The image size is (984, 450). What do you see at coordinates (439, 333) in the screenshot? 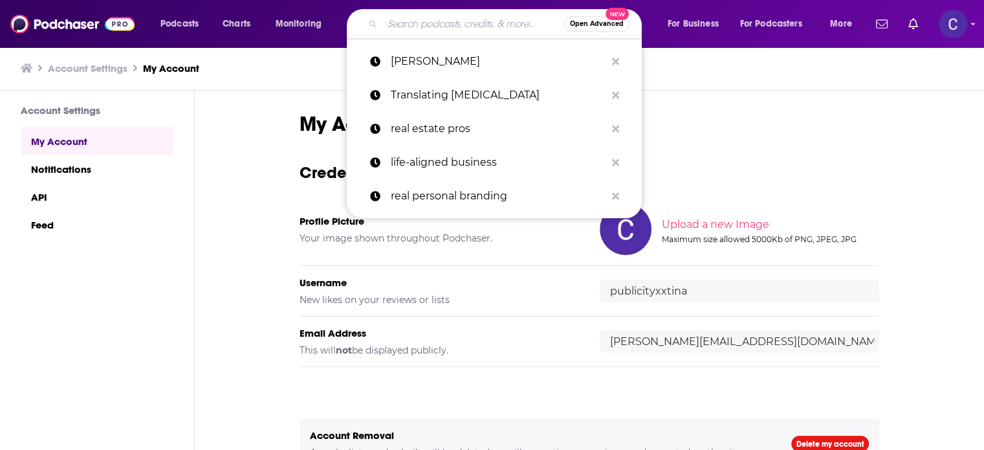
I see `h5: Email Address` at bounding box center [439, 333].